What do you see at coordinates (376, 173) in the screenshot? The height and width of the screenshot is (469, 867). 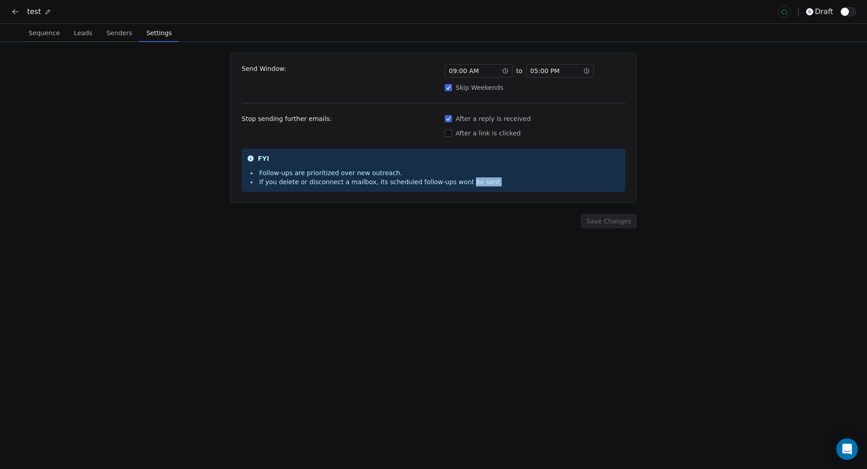 I see `li: Follow-ups are prioritized over new outreach.` at bounding box center [376, 173].